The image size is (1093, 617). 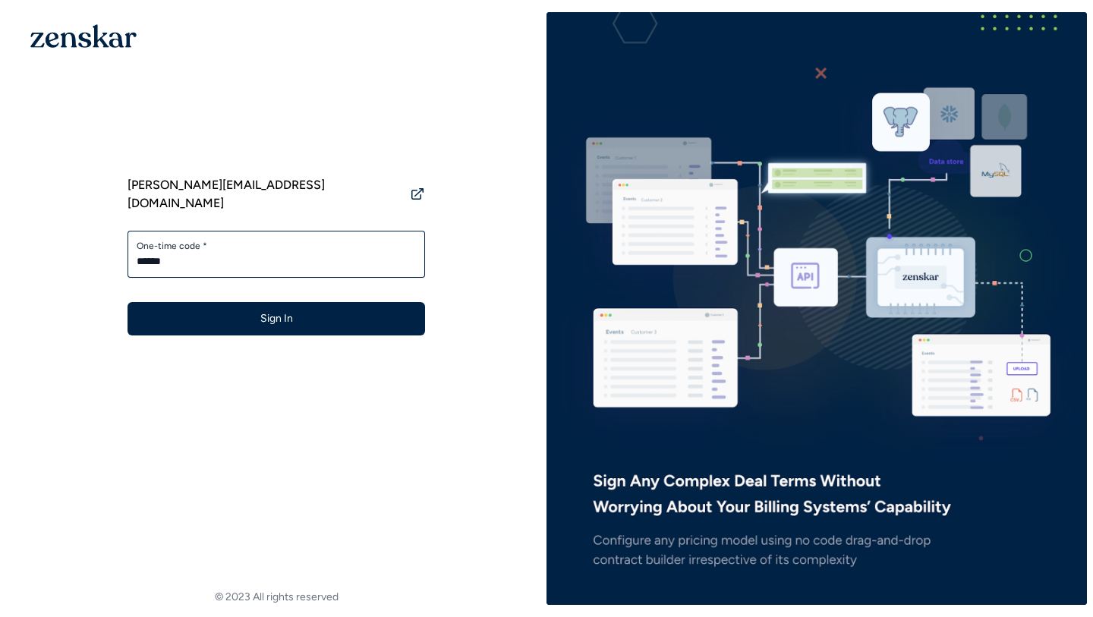 What do you see at coordinates (83, 36) in the screenshot?
I see `img: 1OGAJ2xQqyY4LXKgY66KYq0eOWRCkrZdAb3gUhuVAqdWPZE9SRJmCz+oDMSn4zDLXe31Ii730ItAGKgCKgCCgCikA4Av8PJUP...` at bounding box center [83, 36].